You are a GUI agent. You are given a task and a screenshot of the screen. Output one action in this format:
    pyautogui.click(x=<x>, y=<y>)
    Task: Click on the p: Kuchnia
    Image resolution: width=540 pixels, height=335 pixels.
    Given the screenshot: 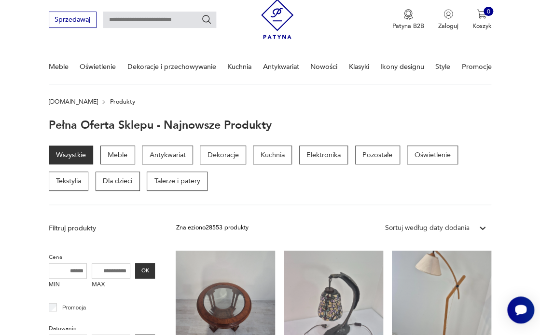 What is the action you would take?
    pyautogui.click(x=272, y=155)
    